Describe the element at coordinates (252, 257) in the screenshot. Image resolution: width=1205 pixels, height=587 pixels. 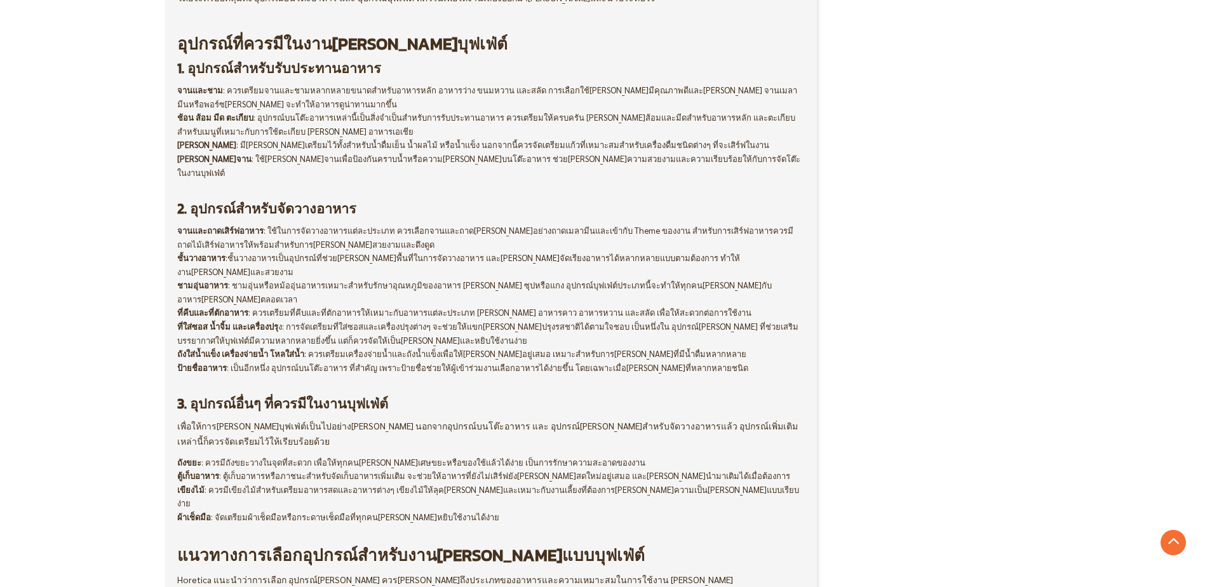
I see `a: ชั้นวางอาหาร` at that location.